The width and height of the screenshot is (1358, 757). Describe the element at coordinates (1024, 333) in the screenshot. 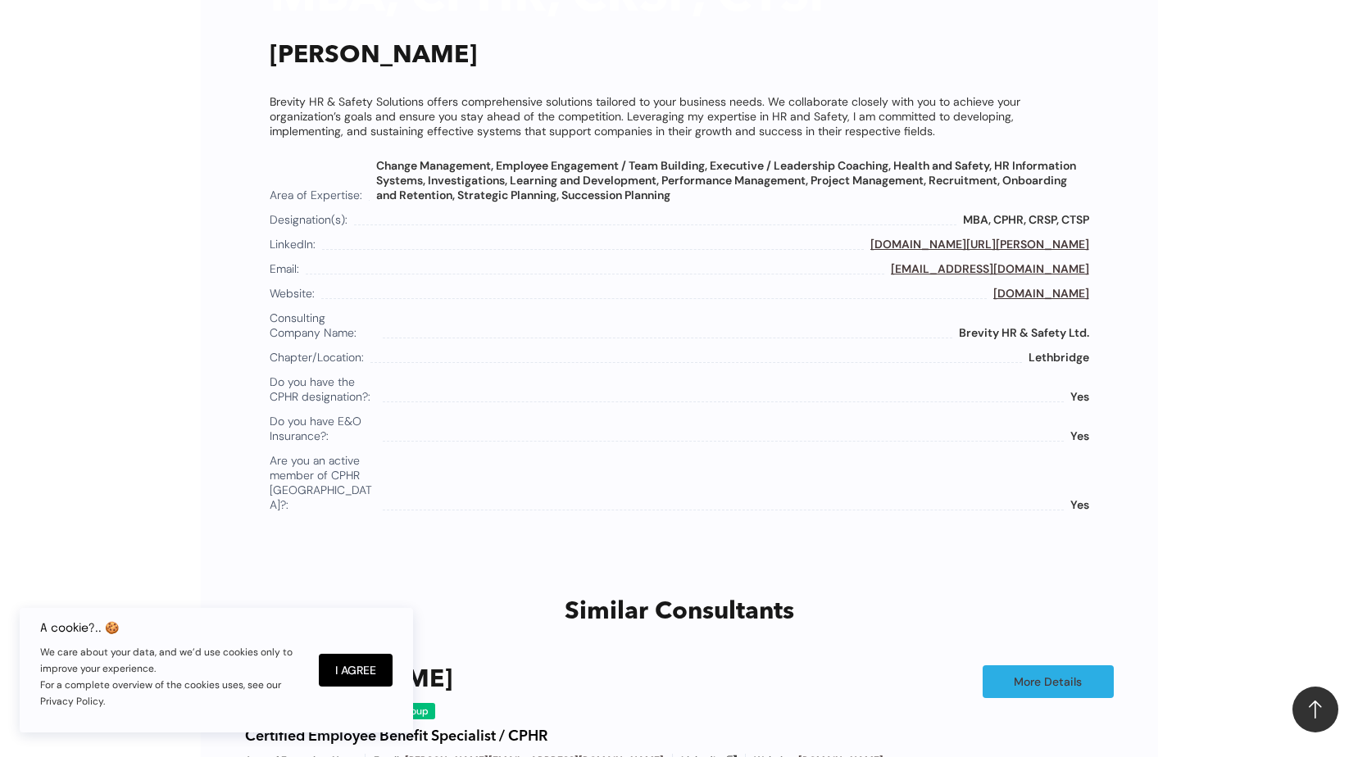

I see `span: Brevity HR & Safety Ltd.` at that location.